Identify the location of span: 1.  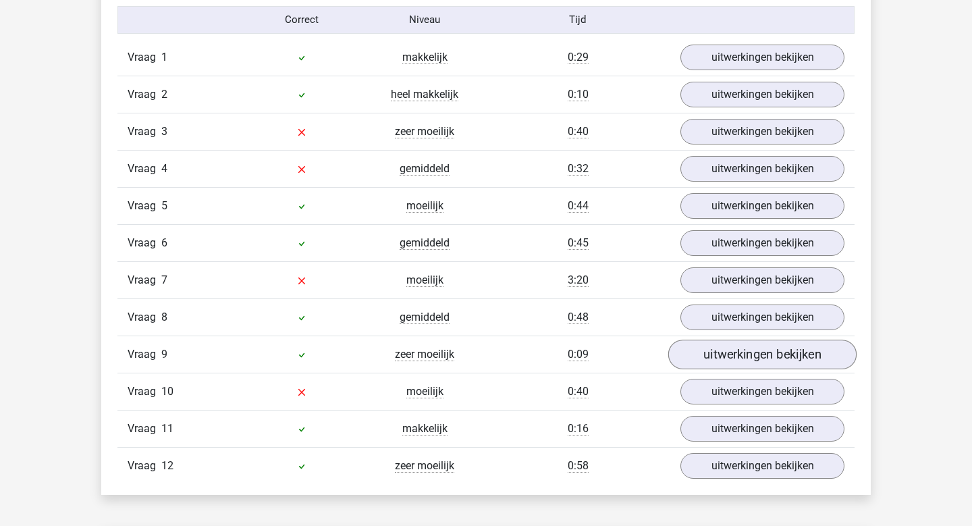
(164, 57).